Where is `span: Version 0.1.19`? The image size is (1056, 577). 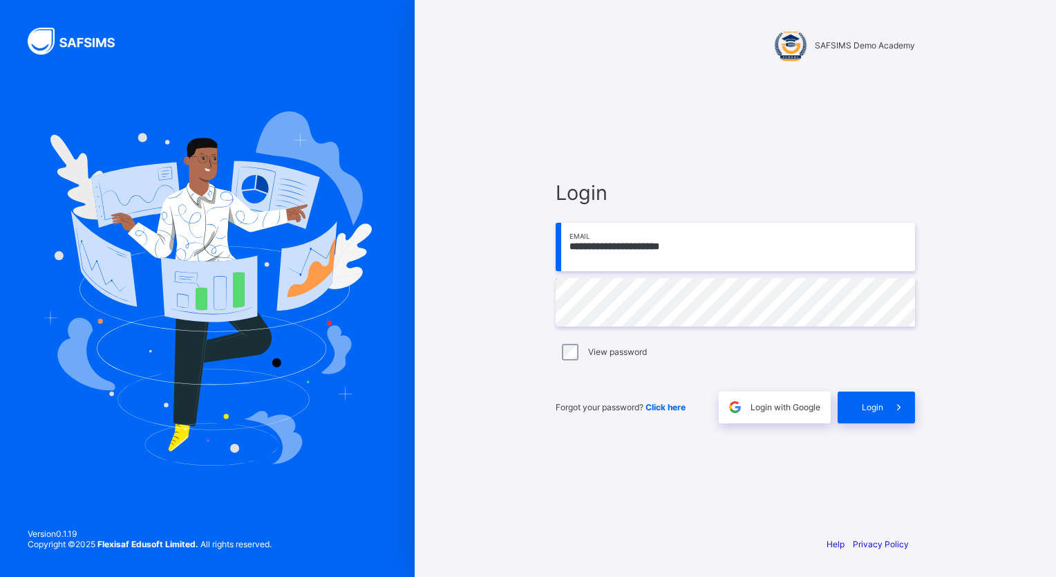 span: Version 0.1.19 is located at coordinates (149, 533).